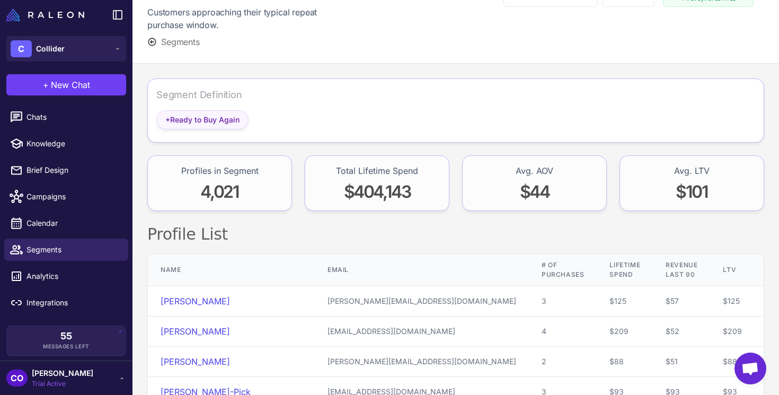 This screenshot has width=779, height=395. I want to click on span: Integrations, so click(73, 302).